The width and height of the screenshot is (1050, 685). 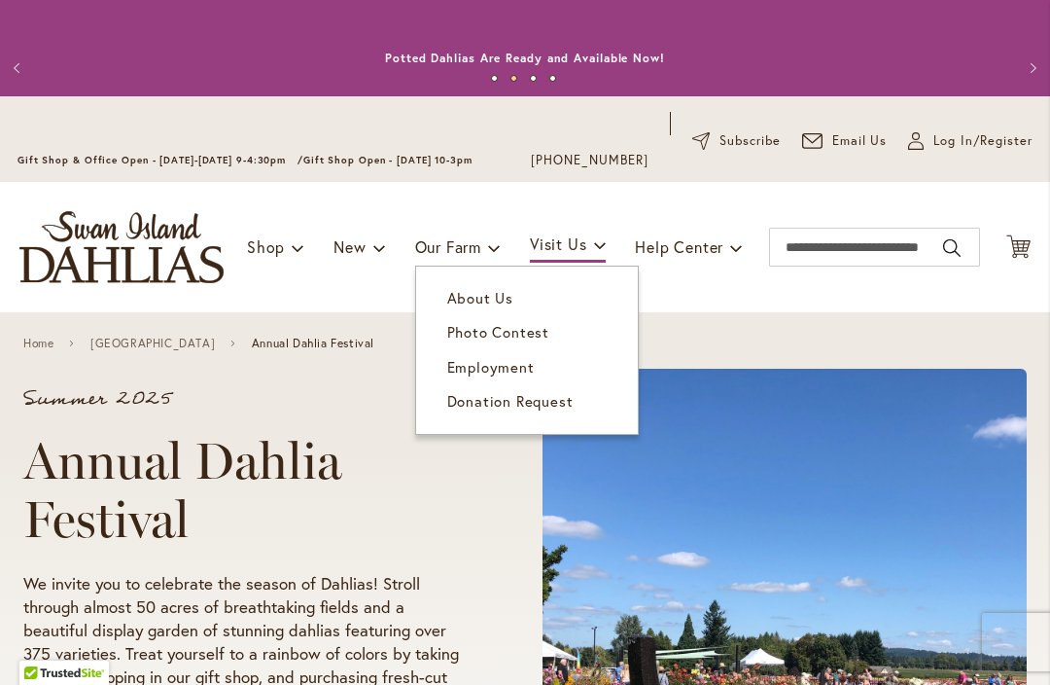 I want to click on button: 1 of 4, so click(x=494, y=78).